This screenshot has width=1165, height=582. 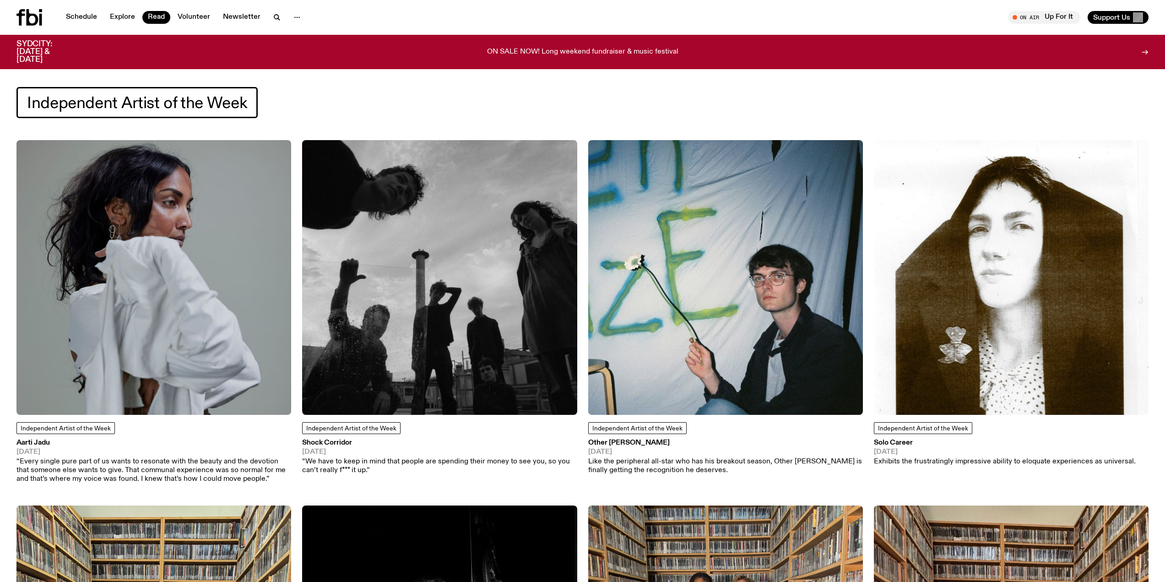 I want to click on a: Schedule, so click(x=82, y=17).